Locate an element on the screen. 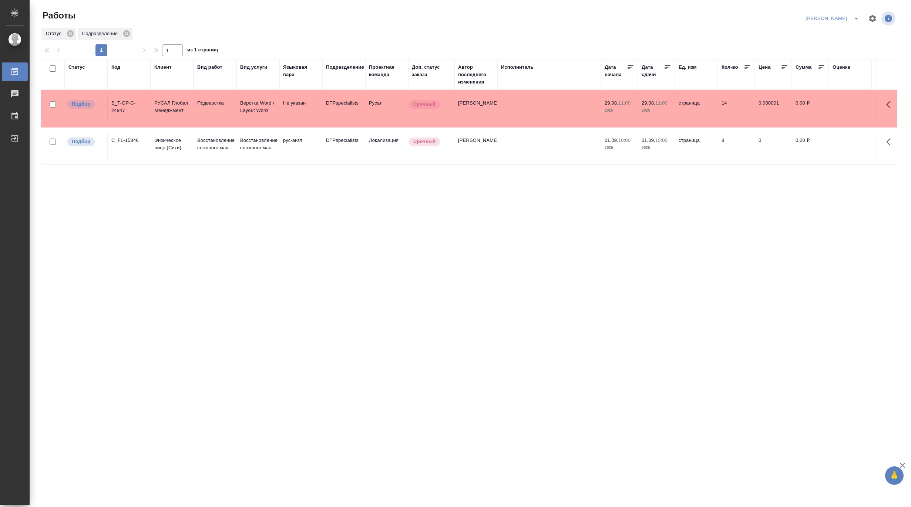 This screenshot has width=911, height=507. div: Проектная команда is located at coordinates (386, 71).